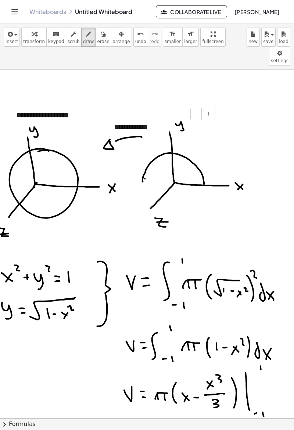  I want to click on button: new, so click(253, 37).